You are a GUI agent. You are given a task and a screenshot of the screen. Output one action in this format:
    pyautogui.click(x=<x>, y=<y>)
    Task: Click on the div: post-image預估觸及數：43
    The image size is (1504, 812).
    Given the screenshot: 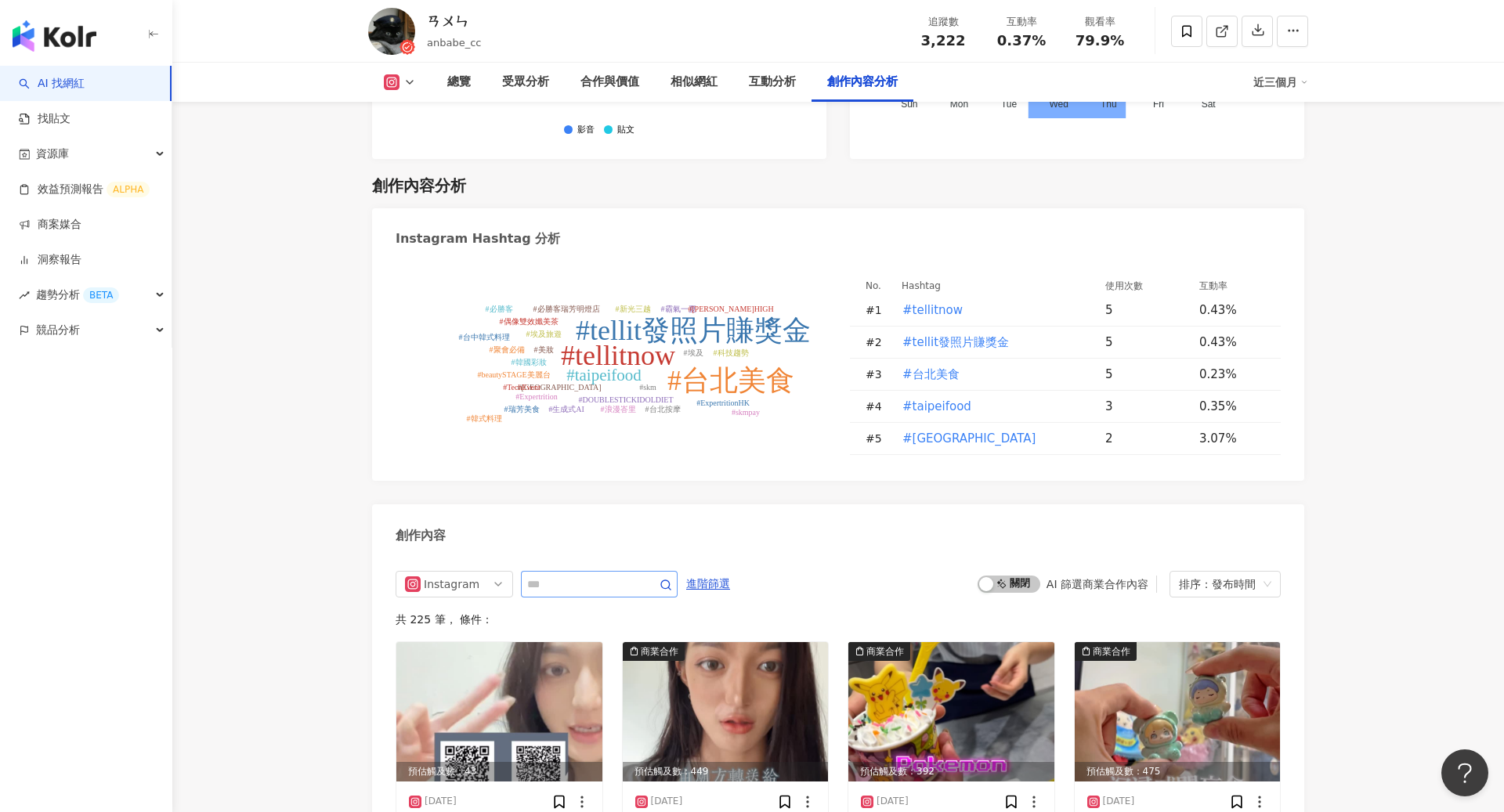 What is the action you would take?
    pyautogui.click(x=499, y=712)
    